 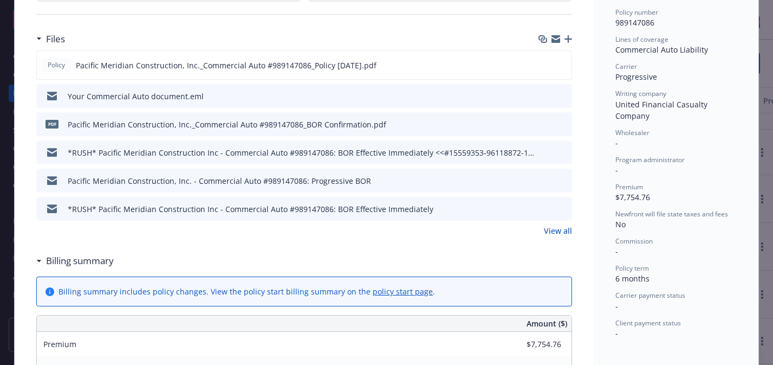 I want to click on h3: Billing summary, so click(x=80, y=261).